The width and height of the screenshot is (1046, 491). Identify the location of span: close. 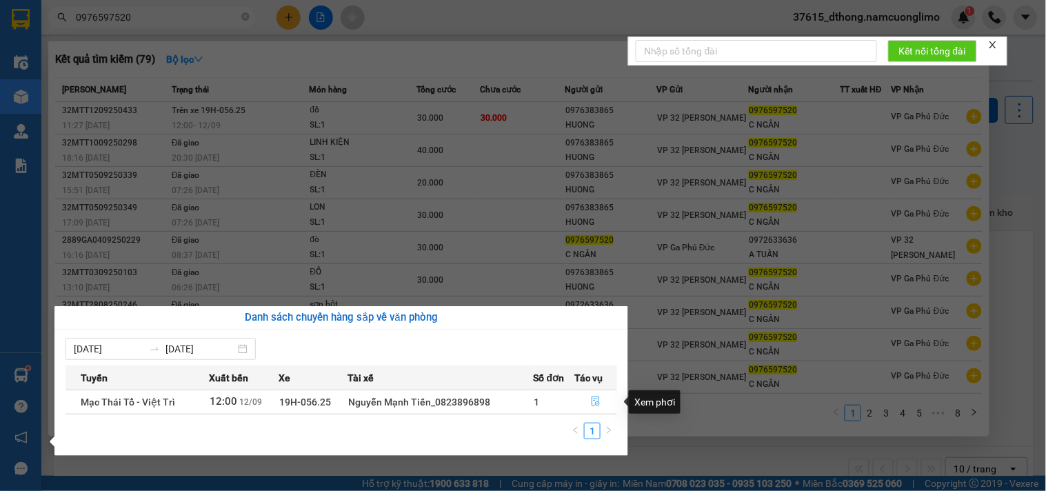
(993, 45).